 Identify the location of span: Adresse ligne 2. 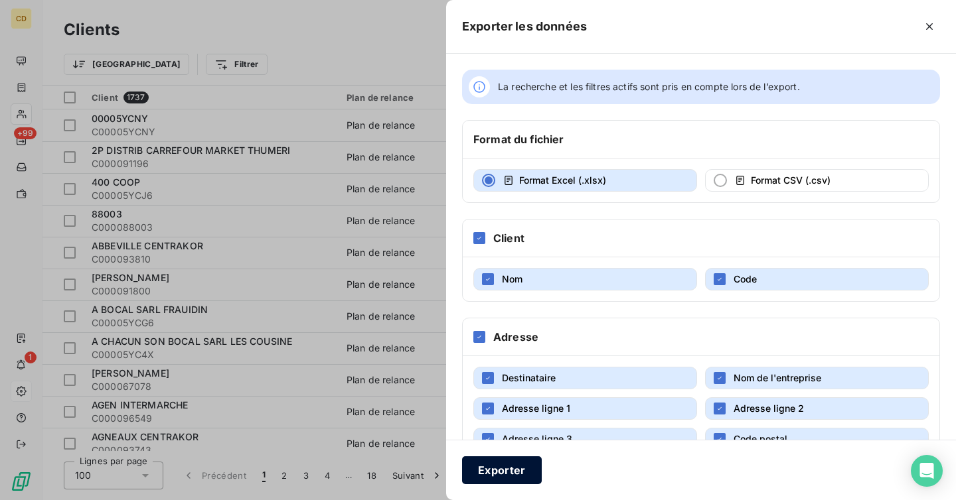
(768, 408).